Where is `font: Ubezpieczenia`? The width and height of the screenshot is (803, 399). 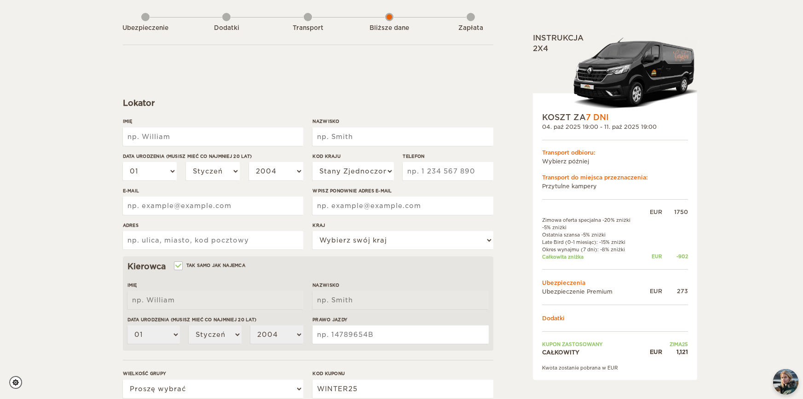
font: Ubezpieczenia is located at coordinates (564, 283).